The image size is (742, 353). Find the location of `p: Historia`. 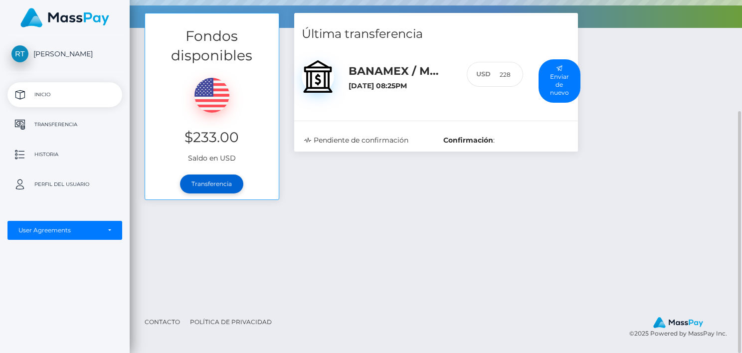

p: Historia is located at coordinates (65, 155).